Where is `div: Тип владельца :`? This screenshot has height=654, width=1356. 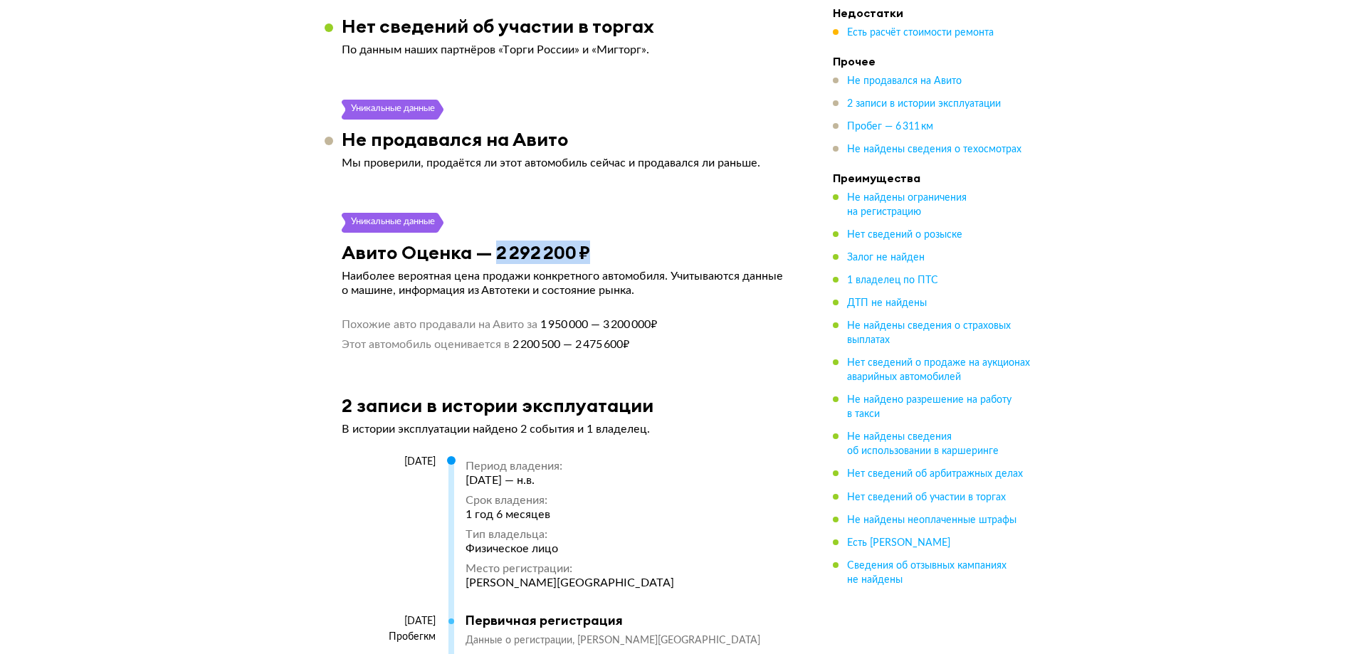 div: Тип владельца : is located at coordinates (569, 535).